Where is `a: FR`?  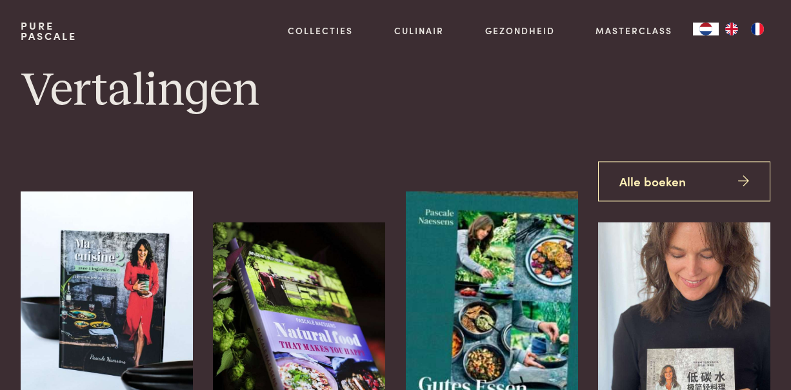
a: FR is located at coordinates (757, 29).